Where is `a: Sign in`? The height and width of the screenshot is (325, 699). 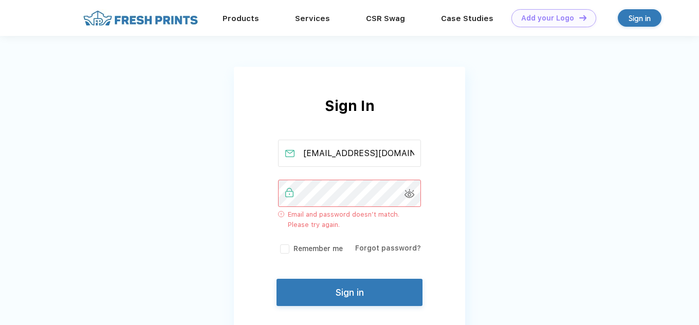 a: Sign in is located at coordinates (639, 18).